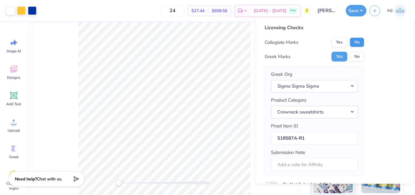  What do you see at coordinates (26, 179) in the screenshot?
I see `strong: Need help?` at bounding box center [26, 179].